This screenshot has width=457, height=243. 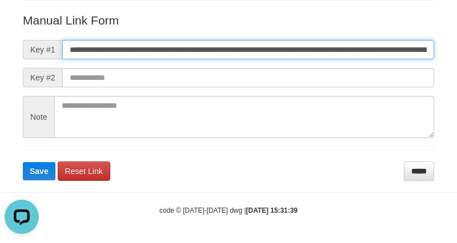 What do you see at coordinates (22, 22) in the screenshot?
I see `button: Open LiveChat chat widget` at bounding box center [22, 22].